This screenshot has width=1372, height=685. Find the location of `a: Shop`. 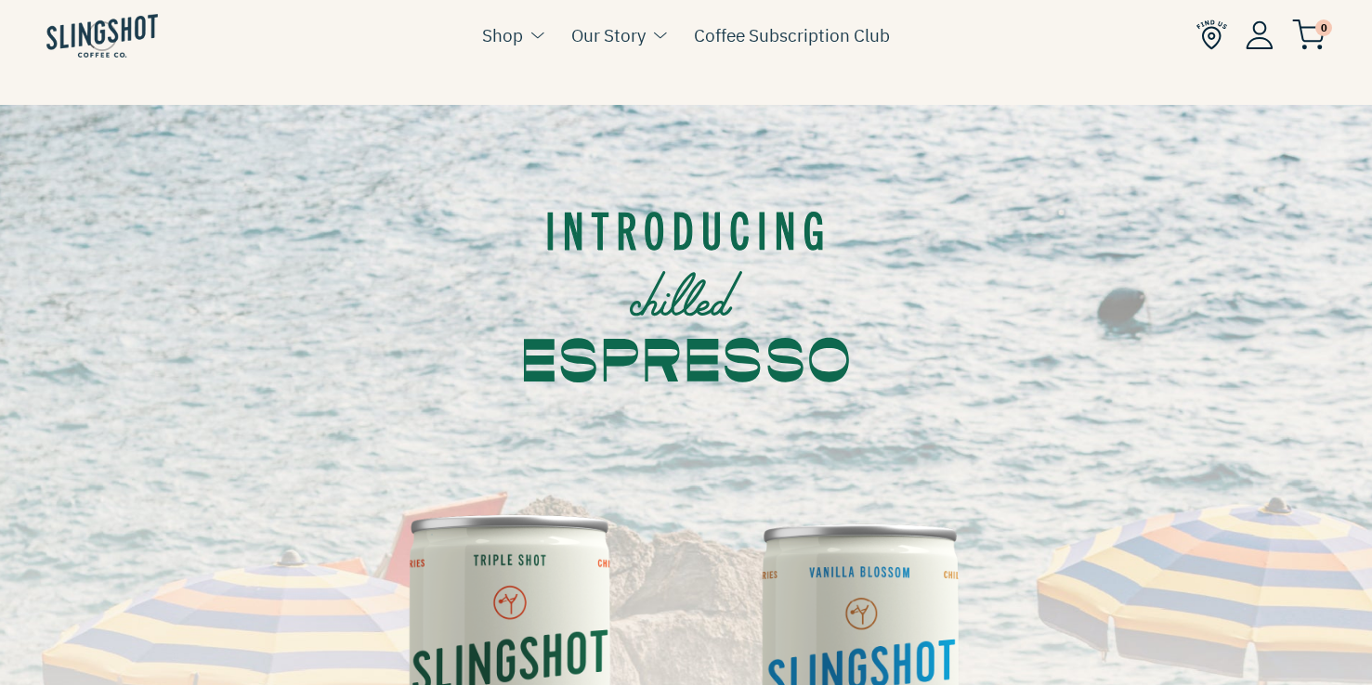

a: Shop is located at coordinates (502, 35).